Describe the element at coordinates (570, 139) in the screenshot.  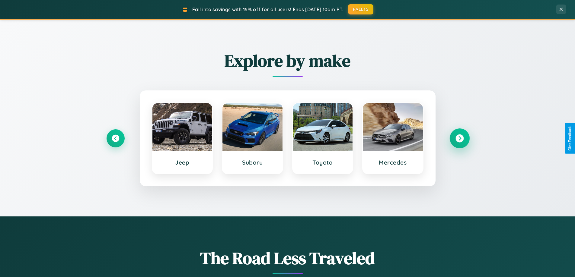
I see `div: Give Feedback` at that location.